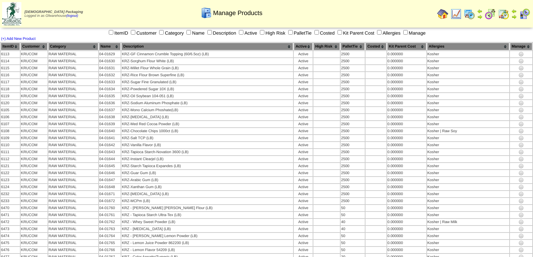  Describe the element at coordinates (10, 187) in the screenshot. I see `td: 6124` at that location.